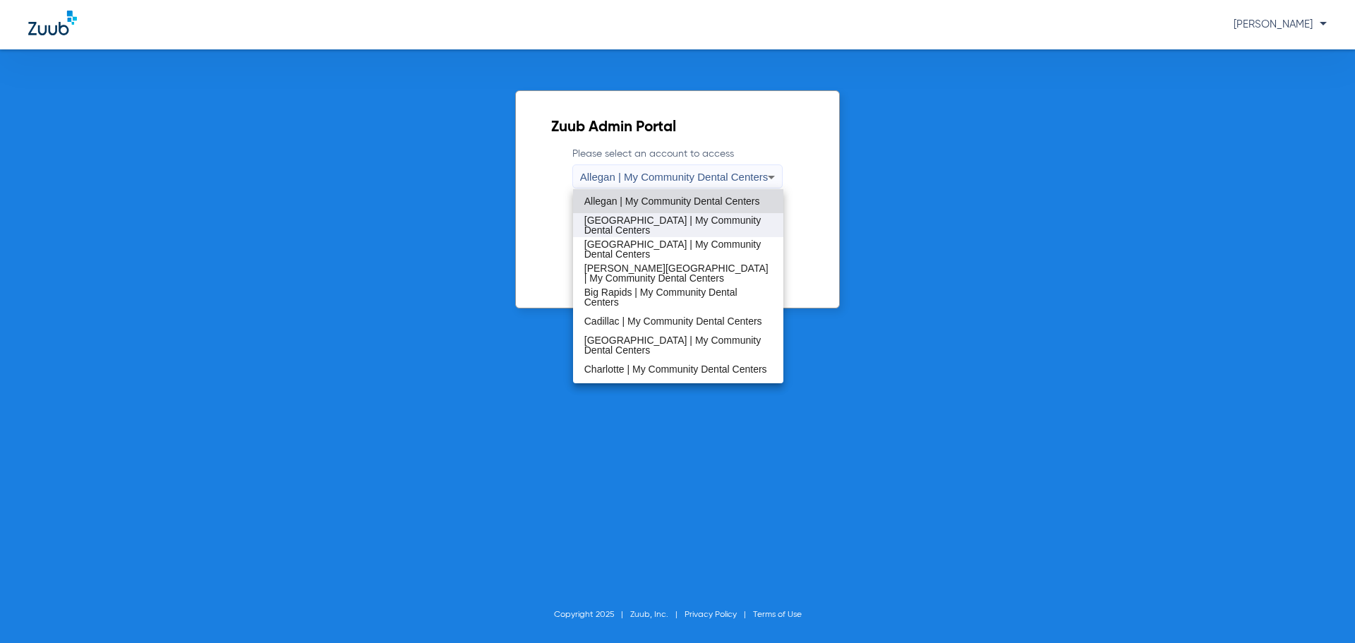  Describe the element at coordinates (678, 297) in the screenshot. I see `span: Big Rapids | My Community Dental Centers` at that location.